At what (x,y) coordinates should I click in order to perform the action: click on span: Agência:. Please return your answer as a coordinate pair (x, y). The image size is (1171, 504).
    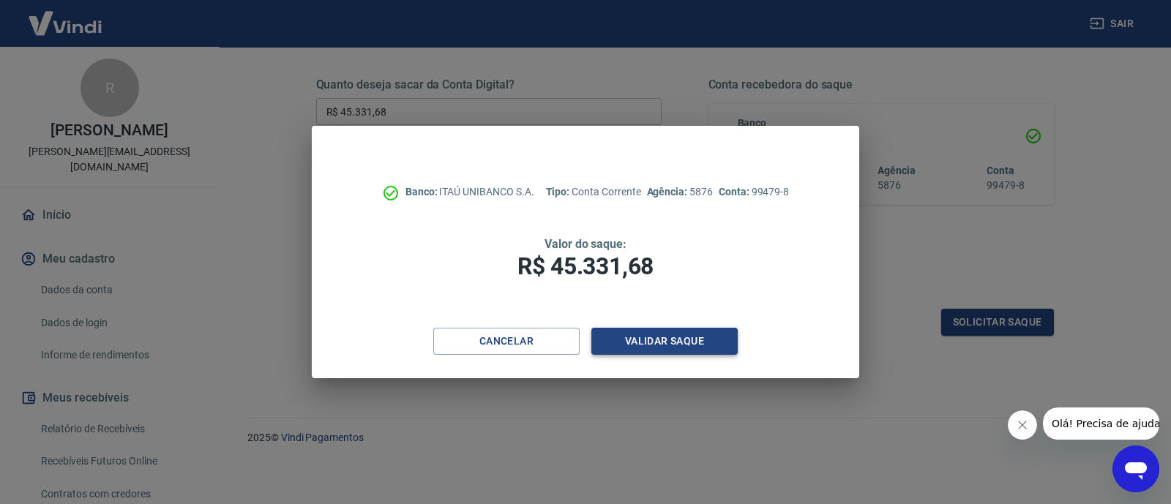
    Looking at the image, I should click on (668, 192).